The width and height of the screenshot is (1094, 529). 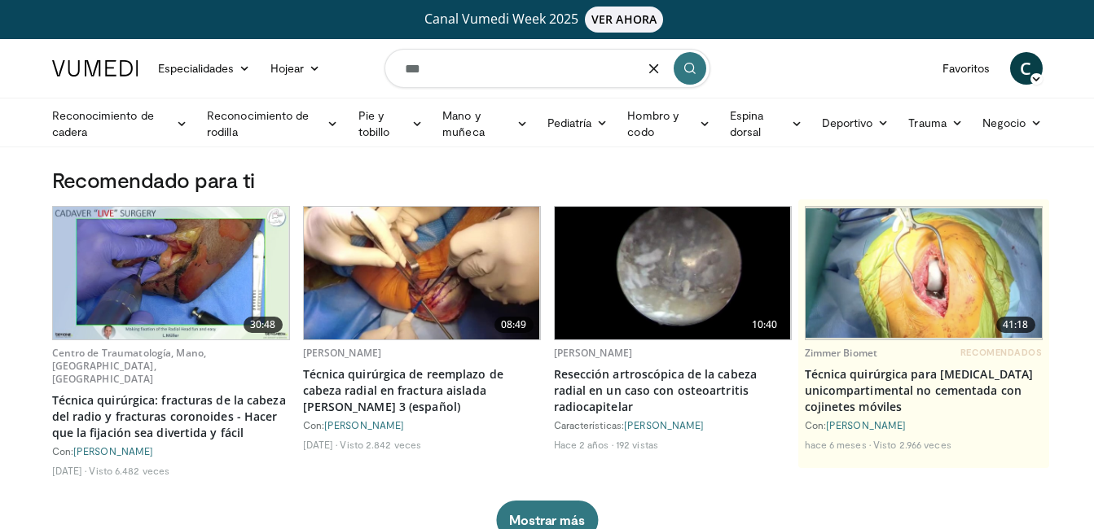 What do you see at coordinates (514, 325) in the screenshot?
I see `span: 08:49` at bounding box center [514, 325].